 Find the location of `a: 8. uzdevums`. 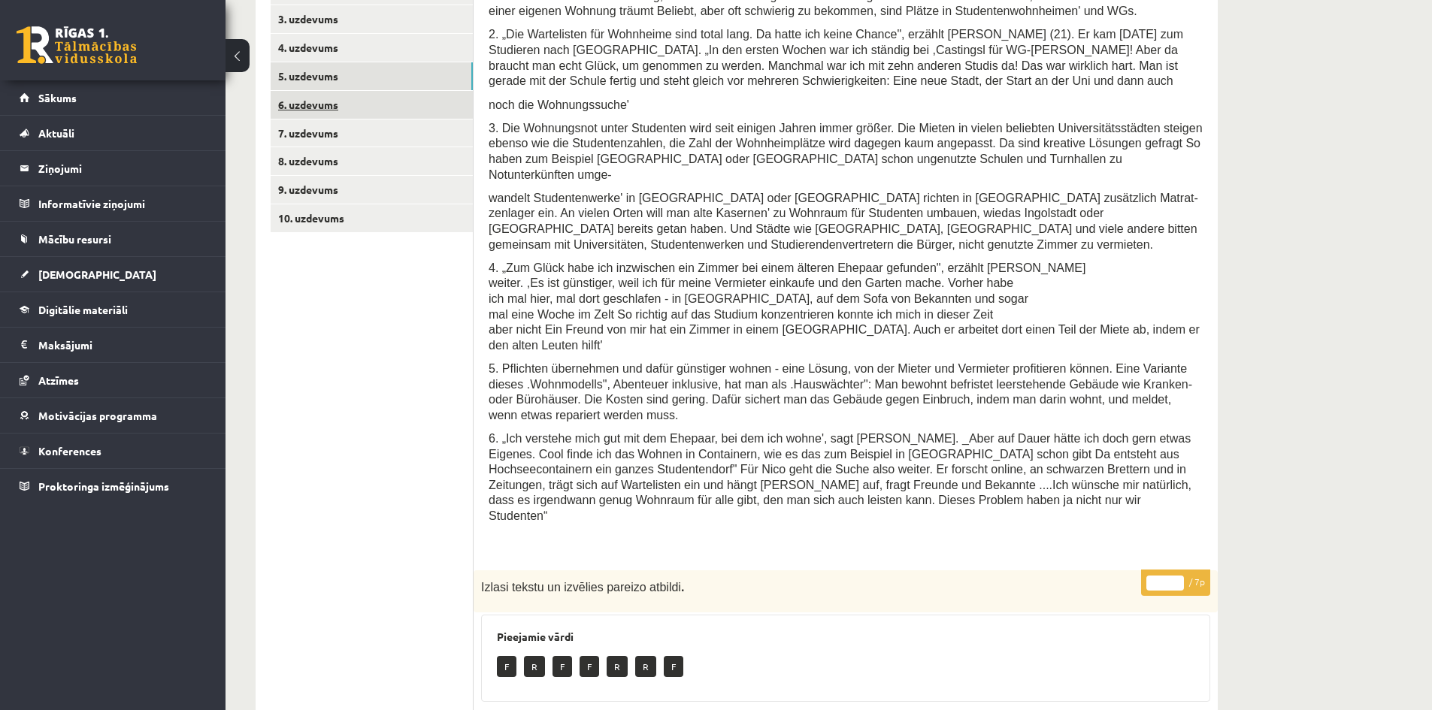

a: 8. uzdevums is located at coordinates (371, 161).